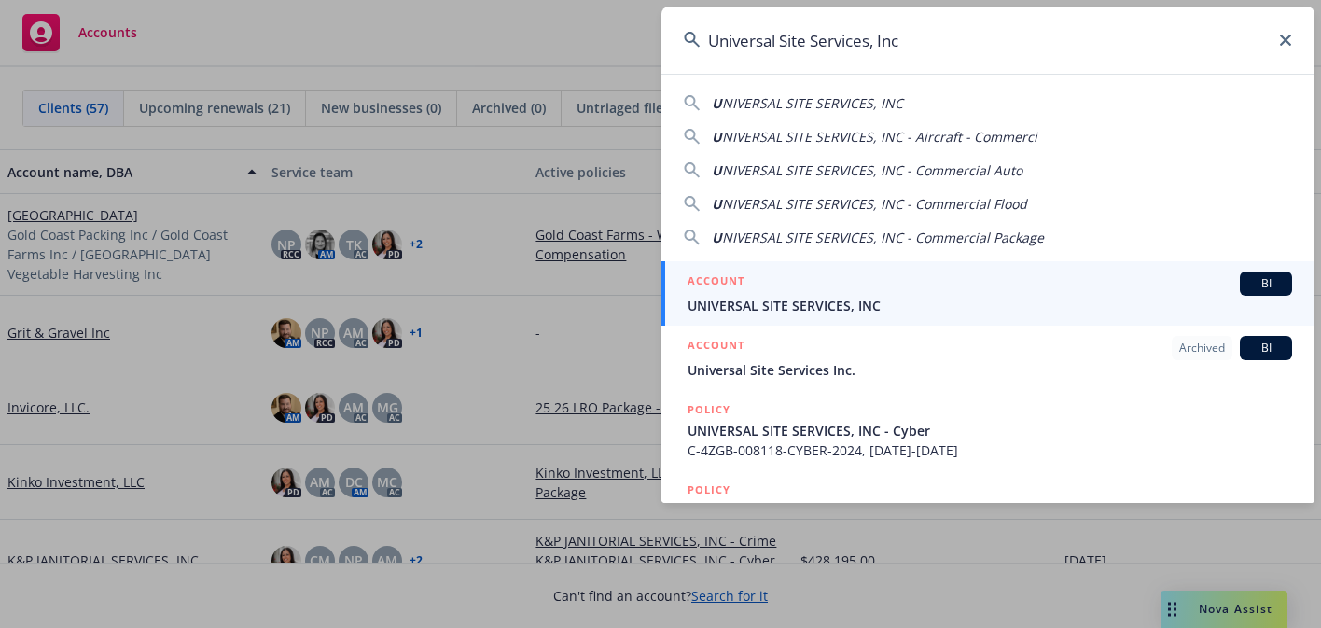 The image size is (1321, 628). What do you see at coordinates (872, 170) in the screenshot?
I see `span: NIVERSAL SITE SERVICES, INC - Commercial Auto` at bounding box center [872, 170].